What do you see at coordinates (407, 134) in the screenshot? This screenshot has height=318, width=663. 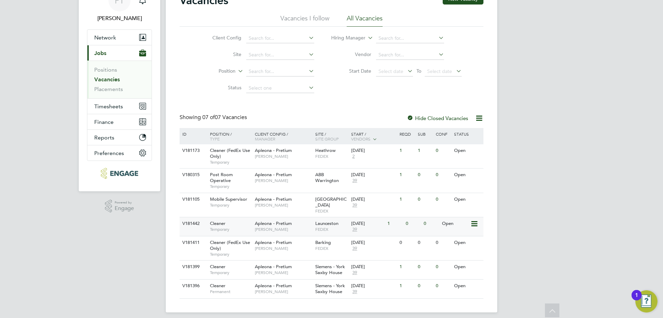 I see `div: Reqd` at bounding box center [407, 134].